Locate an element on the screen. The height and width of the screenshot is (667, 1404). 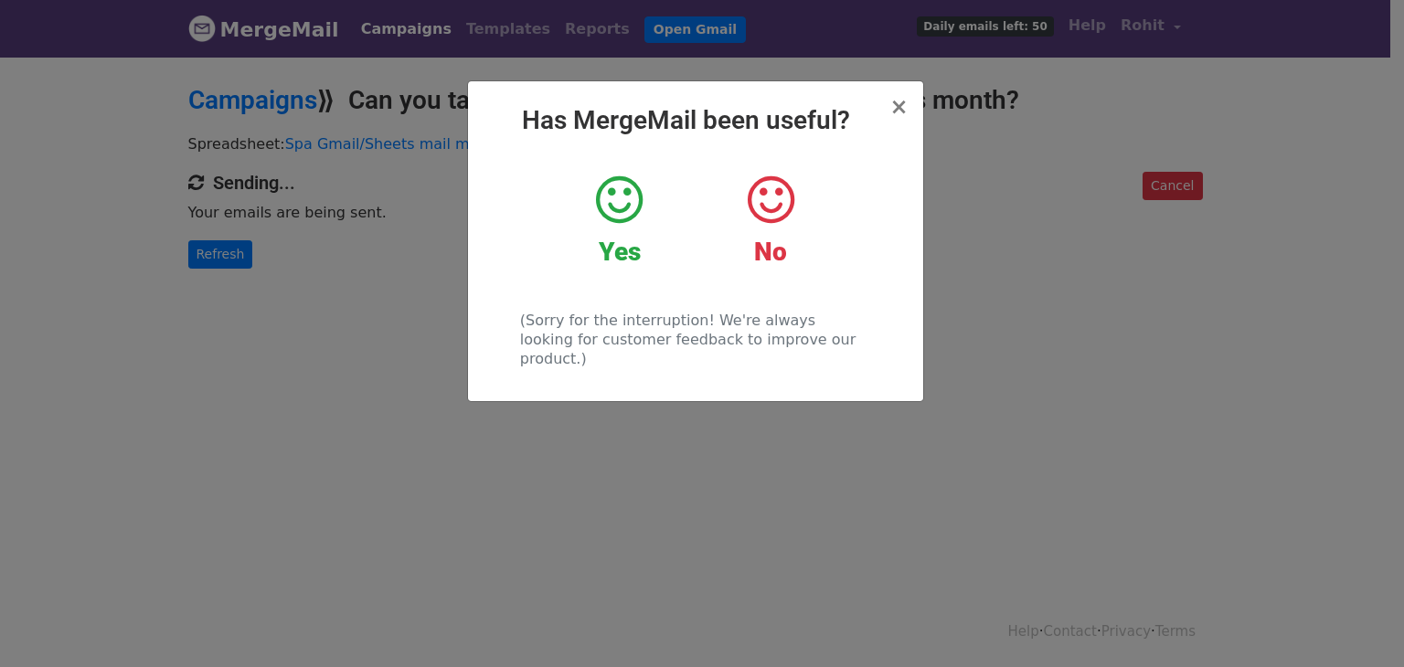
button: Close is located at coordinates (898, 107).